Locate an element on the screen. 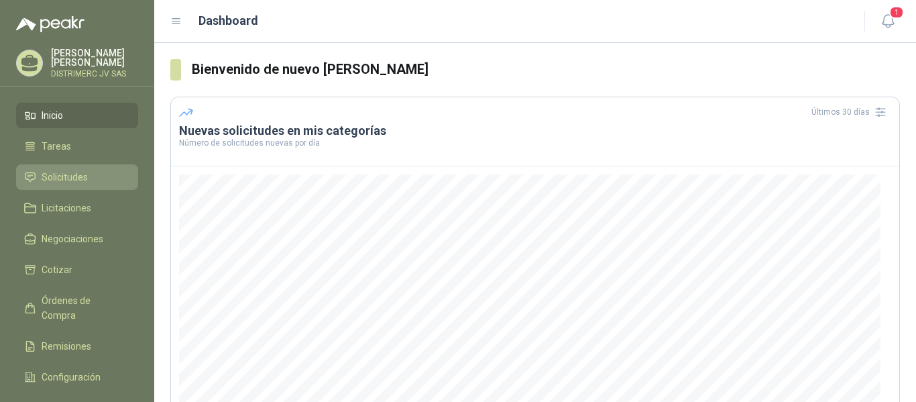  p: DISTRIMERC JV SAS is located at coordinates (95, 74).